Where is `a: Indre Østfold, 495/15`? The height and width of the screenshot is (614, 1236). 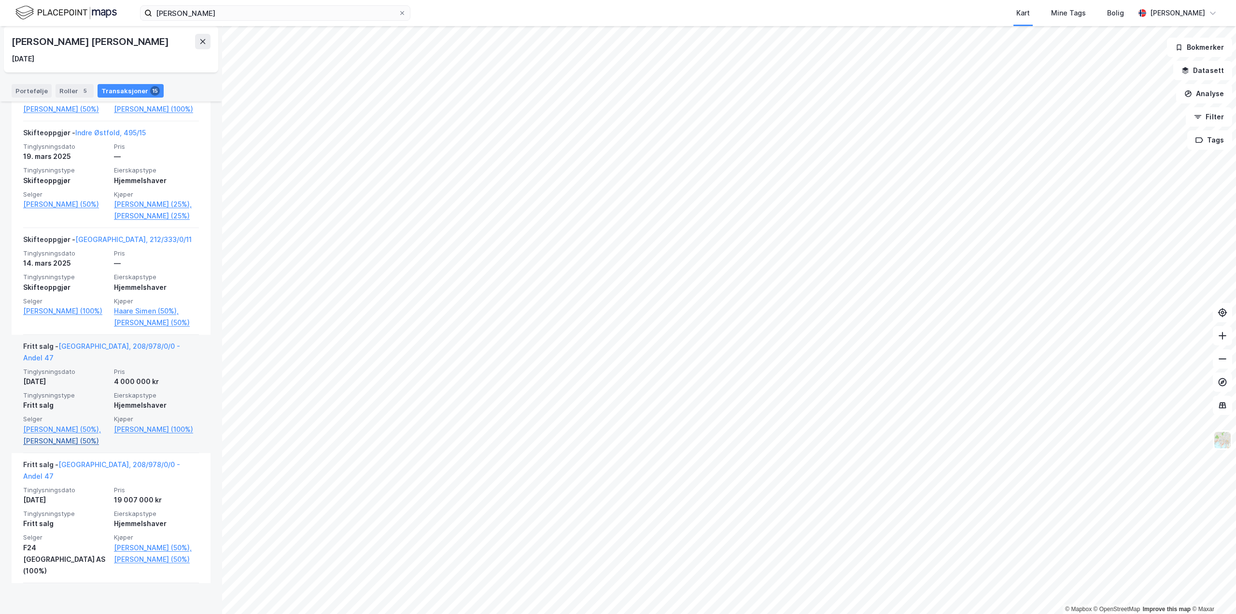 a: Indre Østfold, 495/15 is located at coordinates (111, 132).